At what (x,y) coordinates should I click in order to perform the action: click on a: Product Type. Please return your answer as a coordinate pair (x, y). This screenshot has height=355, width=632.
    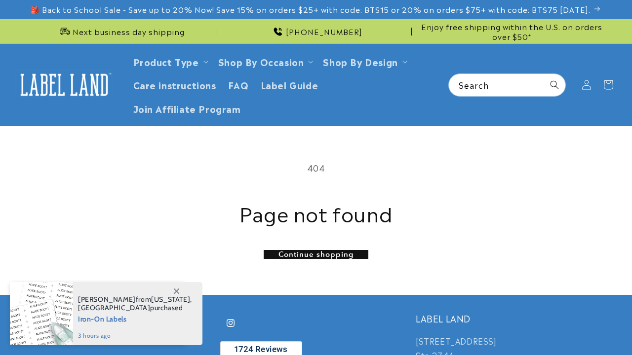
    Looking at the image, I should click on (166, 61).